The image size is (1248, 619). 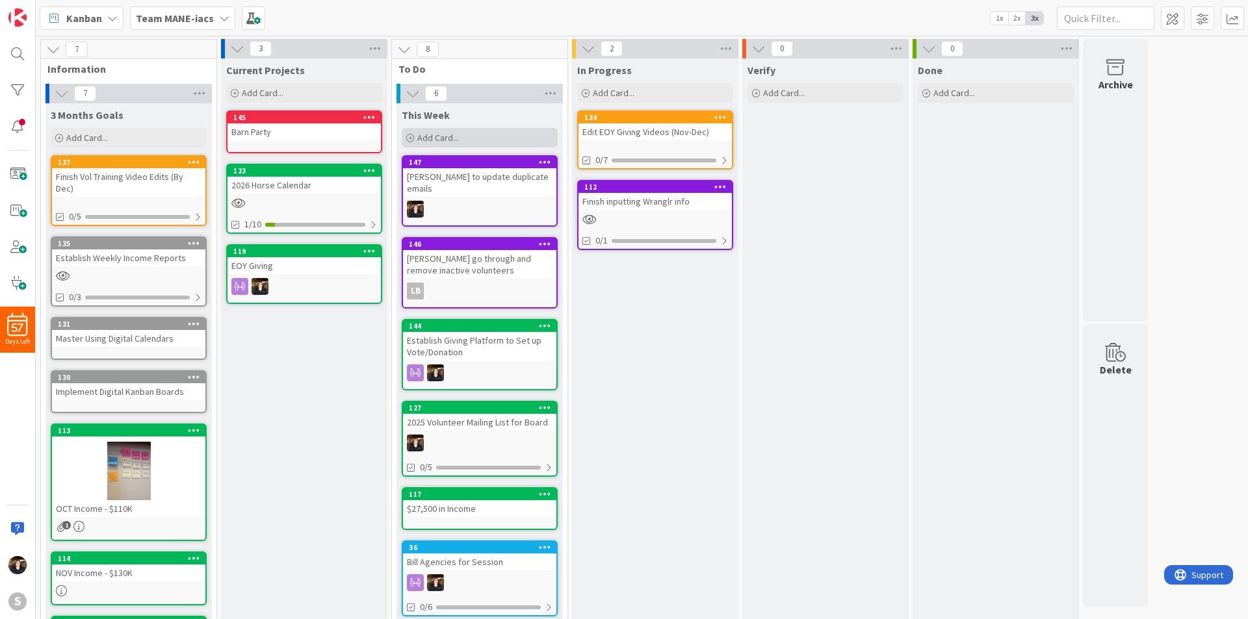 What do you see at coordinates (304, 266) in the screenshot?
I see `div: EOY Giving` at bounding box center [304, 266].